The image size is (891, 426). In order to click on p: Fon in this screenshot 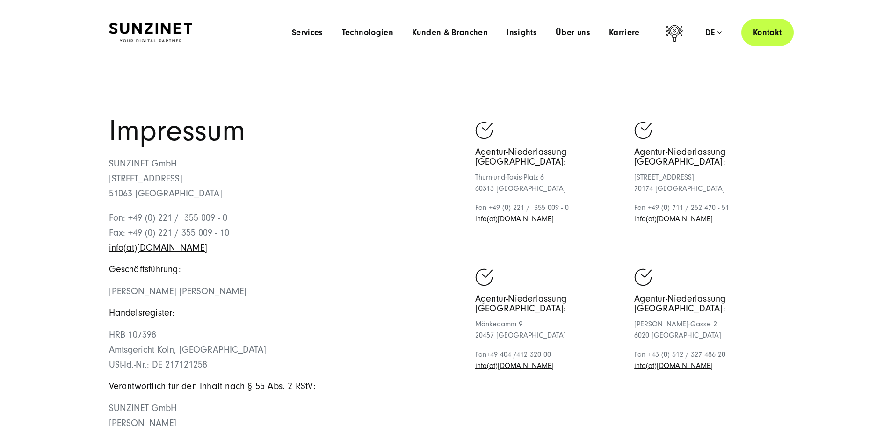, I will do `click(549, 360)`.